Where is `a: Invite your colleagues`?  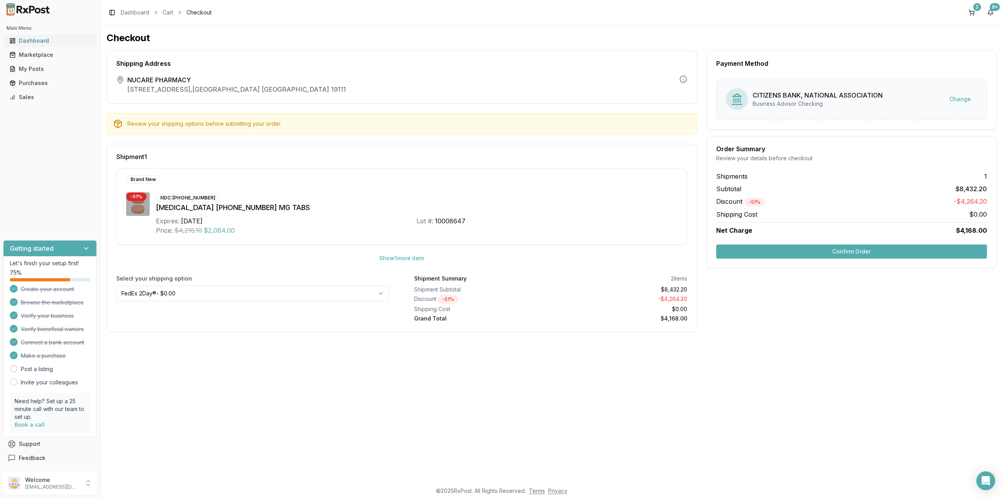
a: Invite your colleagues is located at coordinates (49, 382).